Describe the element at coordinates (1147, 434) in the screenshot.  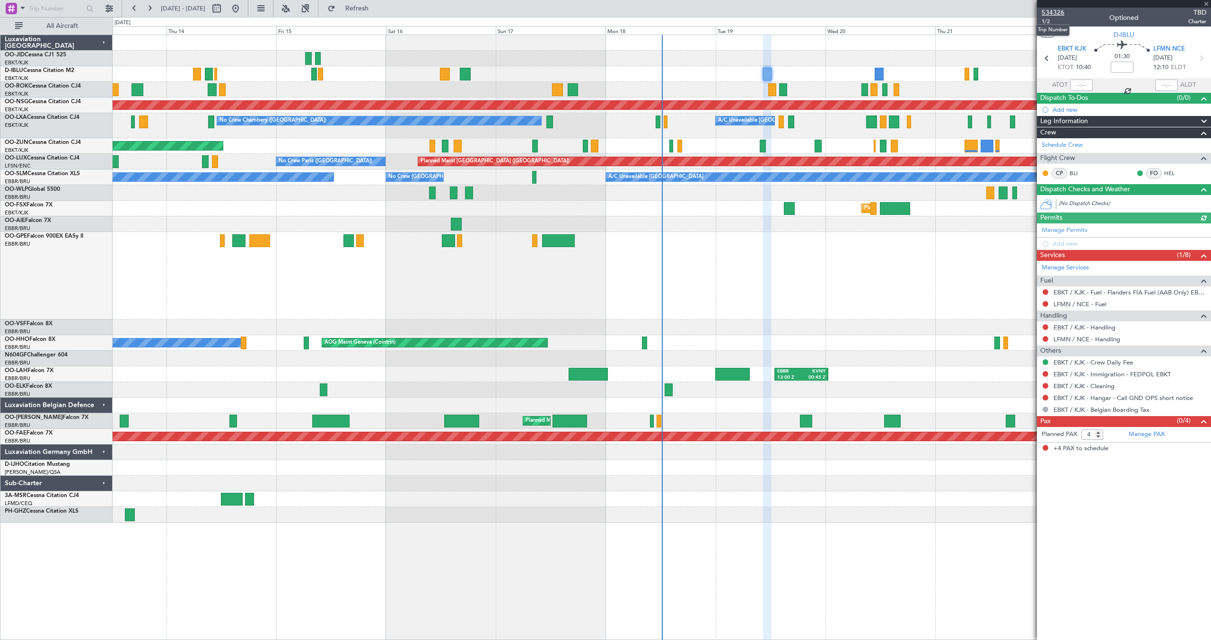
I see `a: Manage PAX` at that location.